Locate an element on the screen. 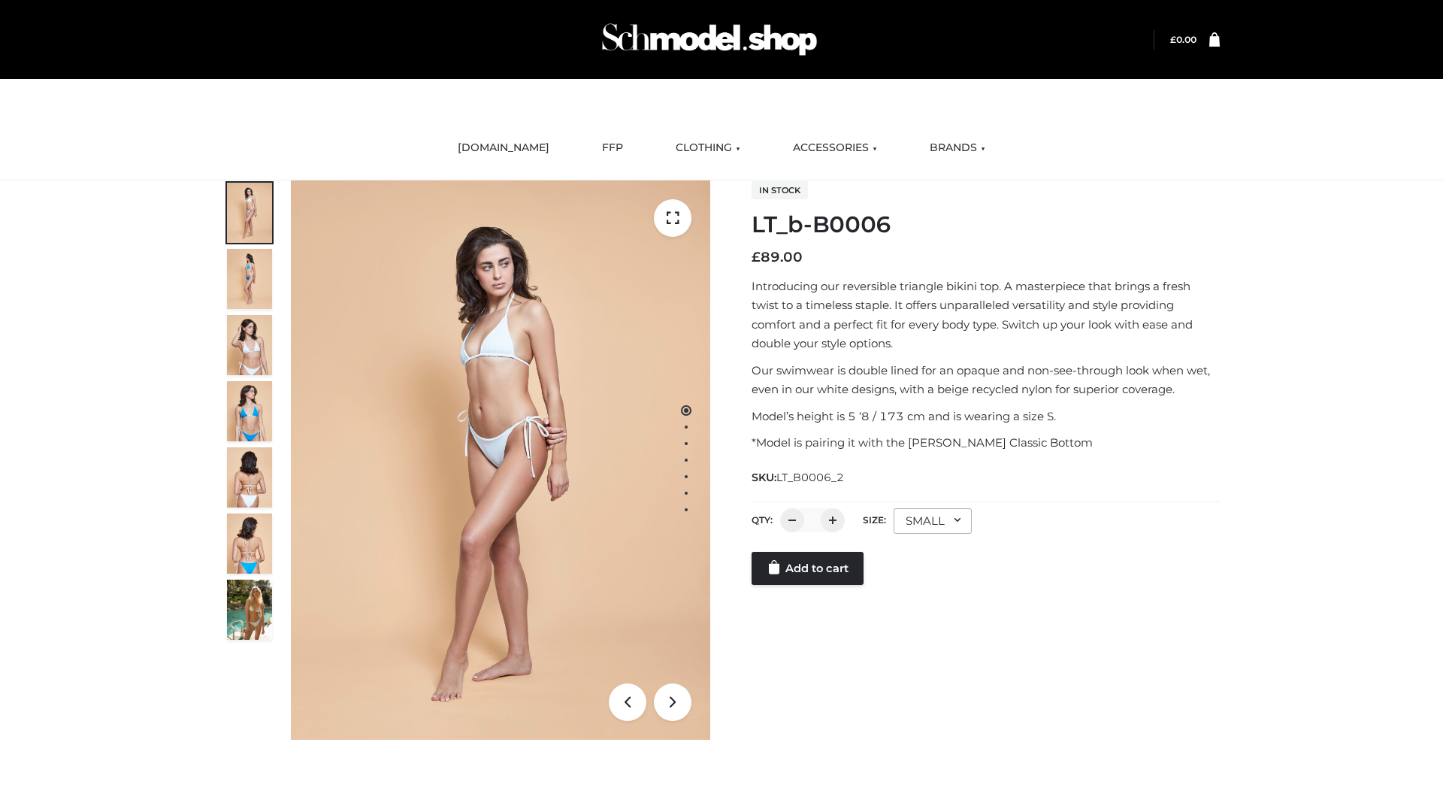 Image resolution: width=1443 pixels, height=812 pixels. a: Add to cart is located at coordinates (807, 568).